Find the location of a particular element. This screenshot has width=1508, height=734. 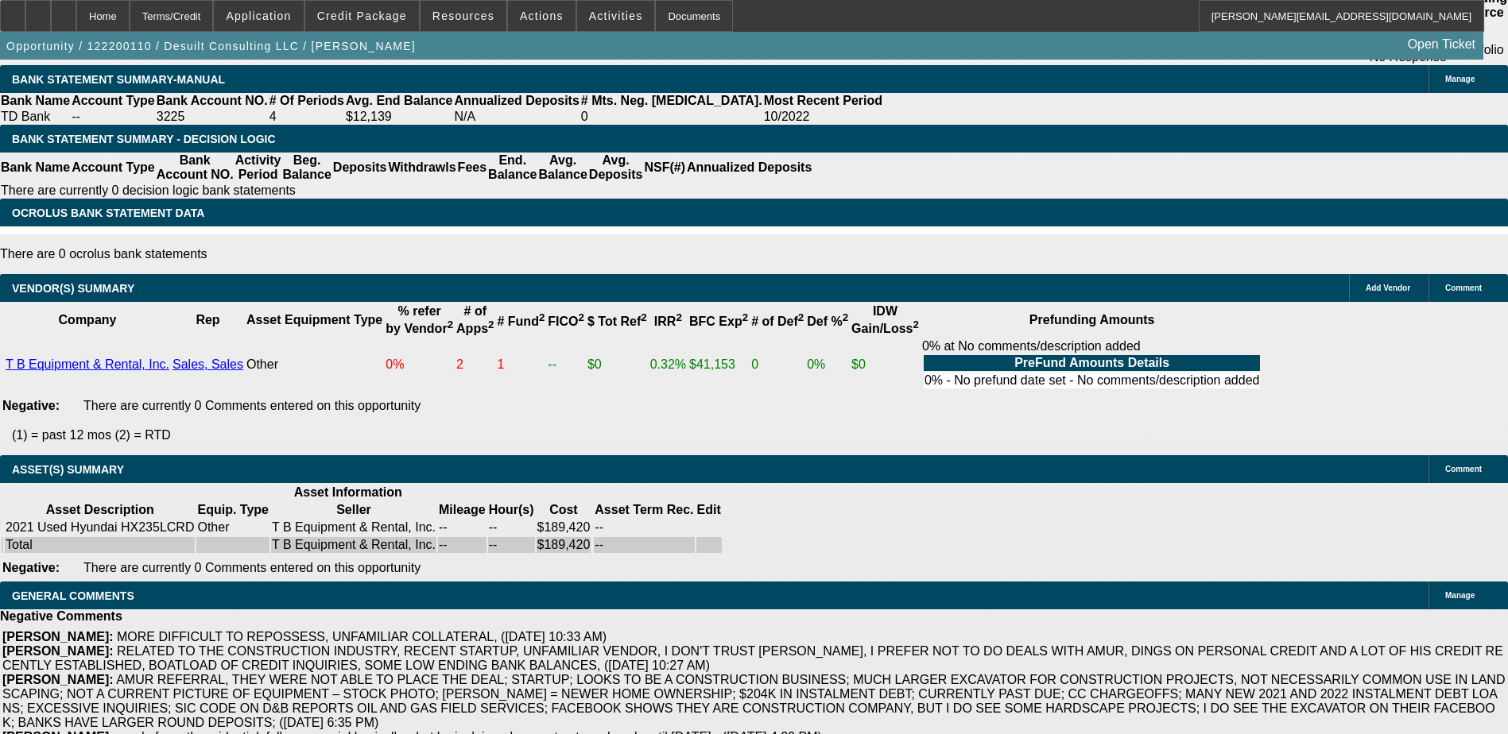

td: 10/2022 is located at coordinates (823, 117).